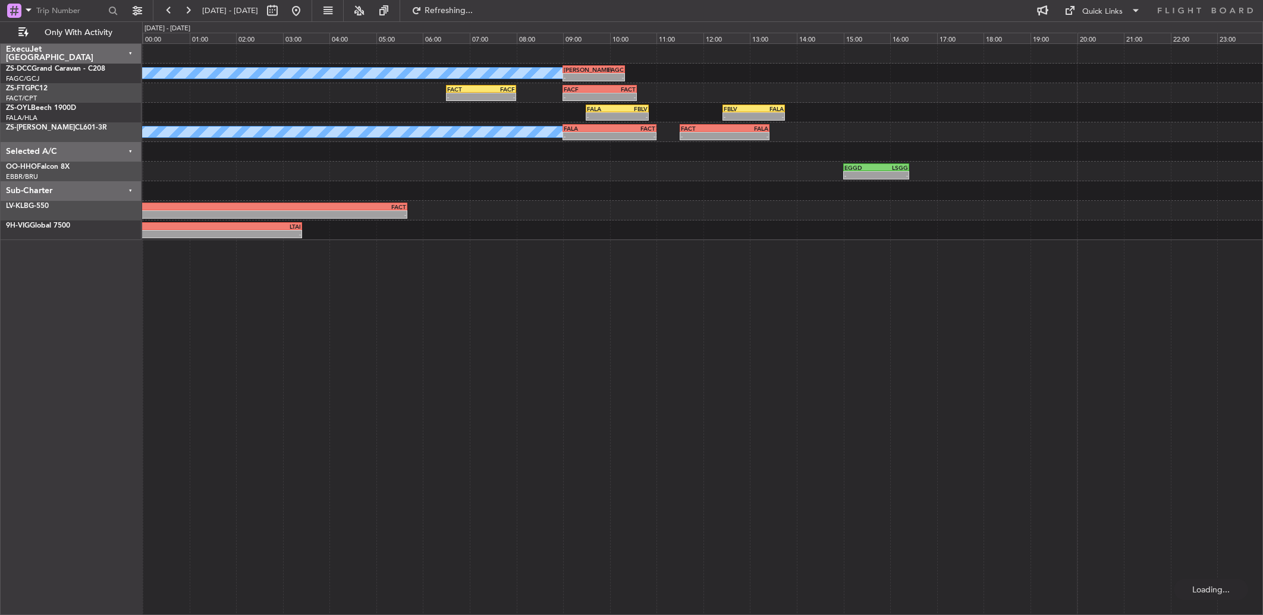 The height and width of the screenshot is (615, 1263). I want to click on span: Refreshing..., so click(449, 11).